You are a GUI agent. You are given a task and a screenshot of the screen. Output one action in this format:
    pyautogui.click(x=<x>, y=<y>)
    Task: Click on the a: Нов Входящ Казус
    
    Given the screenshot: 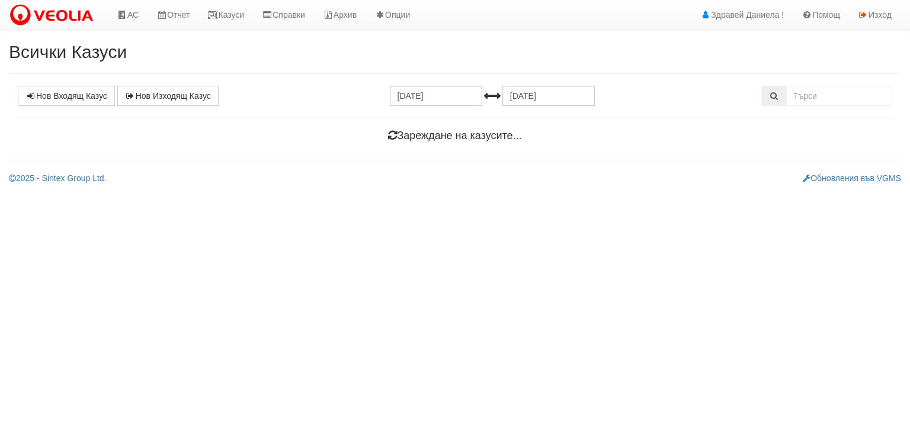 What is the action you would take?
    pyautogui.click(x=66, y=96)
    